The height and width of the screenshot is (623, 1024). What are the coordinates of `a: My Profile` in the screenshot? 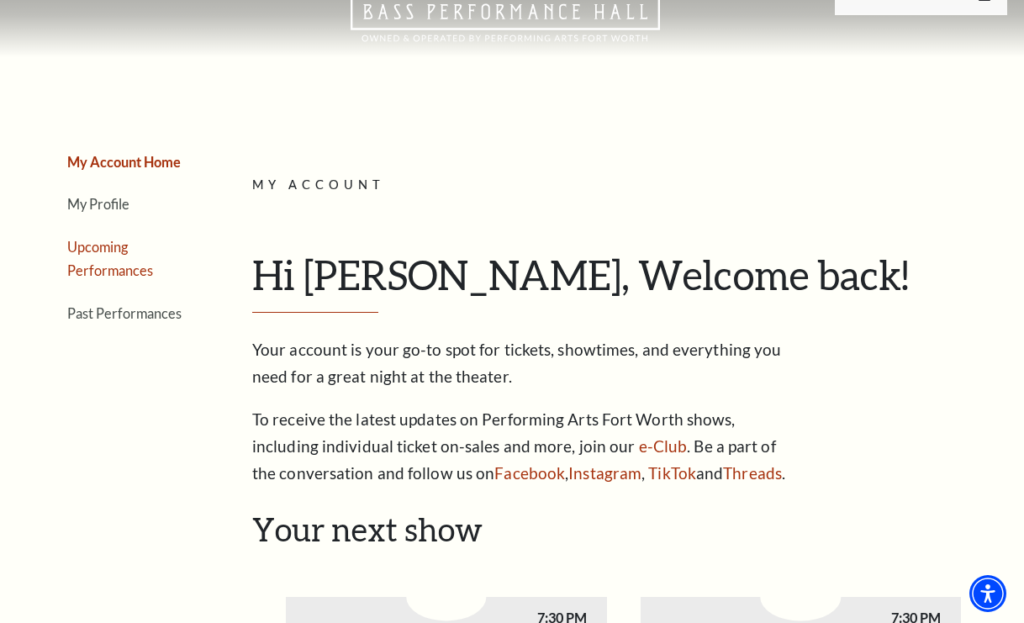 It's located at (98, 203).